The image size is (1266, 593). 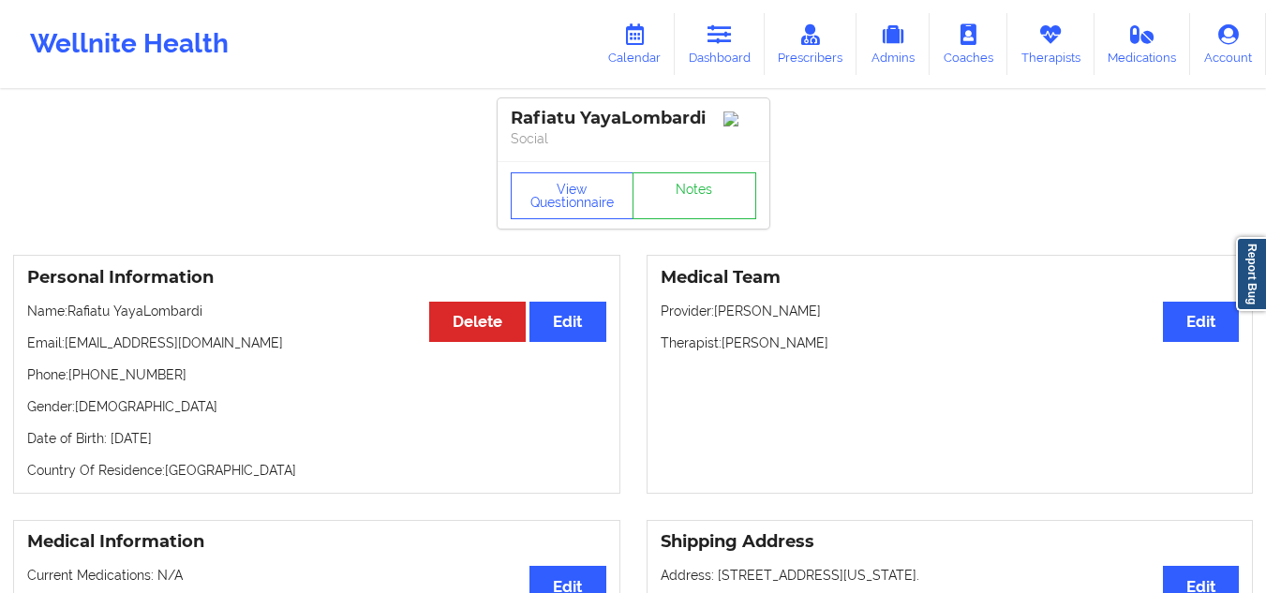 What do you see at coordinates (317, 542) in the screenshot?
I see `h3: Medical Information` at bounding box center [317, 542].